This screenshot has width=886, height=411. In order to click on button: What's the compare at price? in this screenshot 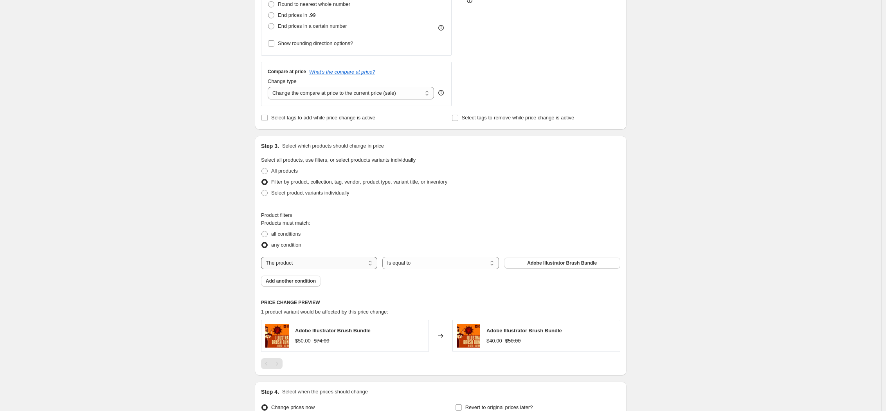, I will do `click(342, 72)`.